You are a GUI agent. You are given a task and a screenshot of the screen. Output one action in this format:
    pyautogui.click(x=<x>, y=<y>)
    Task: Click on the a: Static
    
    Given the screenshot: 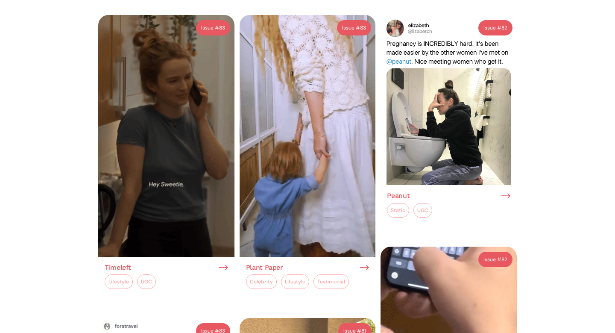 What is the action you would take?
    pyautogui.click(x=398, y=210)
    